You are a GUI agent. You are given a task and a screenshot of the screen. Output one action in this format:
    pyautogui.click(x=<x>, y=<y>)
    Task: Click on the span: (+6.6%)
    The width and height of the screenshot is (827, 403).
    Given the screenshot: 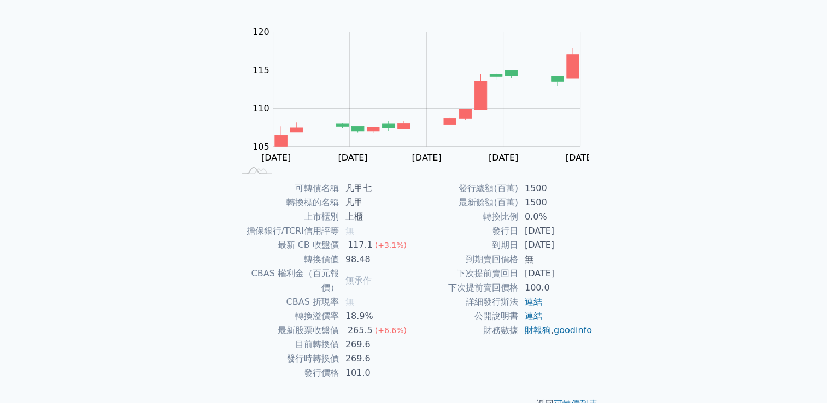 What is the action you would take?
    pyautogui.click(x=391, y=331)
    